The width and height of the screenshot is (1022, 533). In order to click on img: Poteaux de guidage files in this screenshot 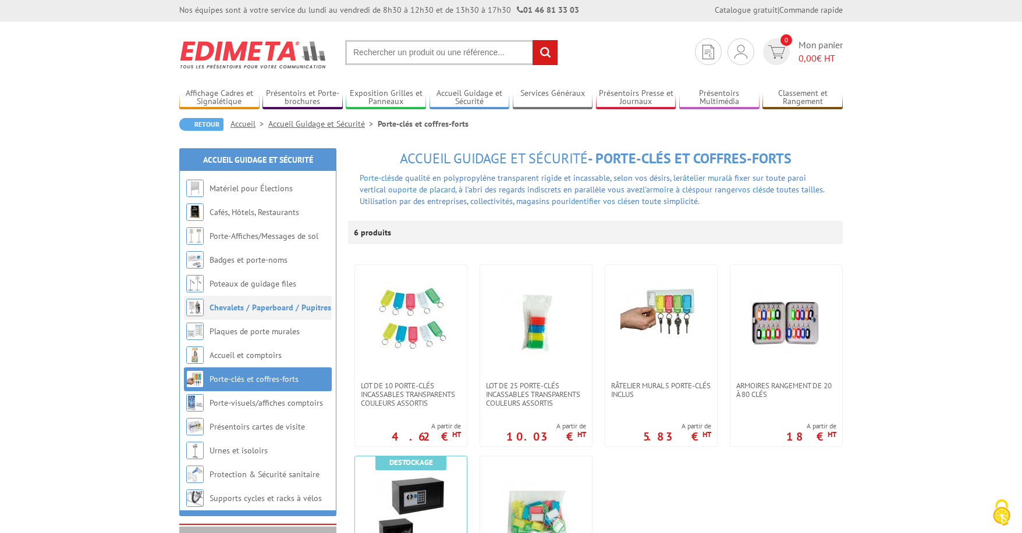, I will do `click(195, 284)`.